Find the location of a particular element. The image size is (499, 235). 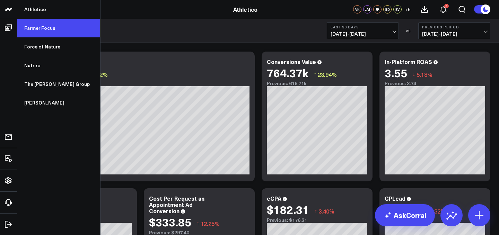

div: LM is located at coordinates (368, 9).